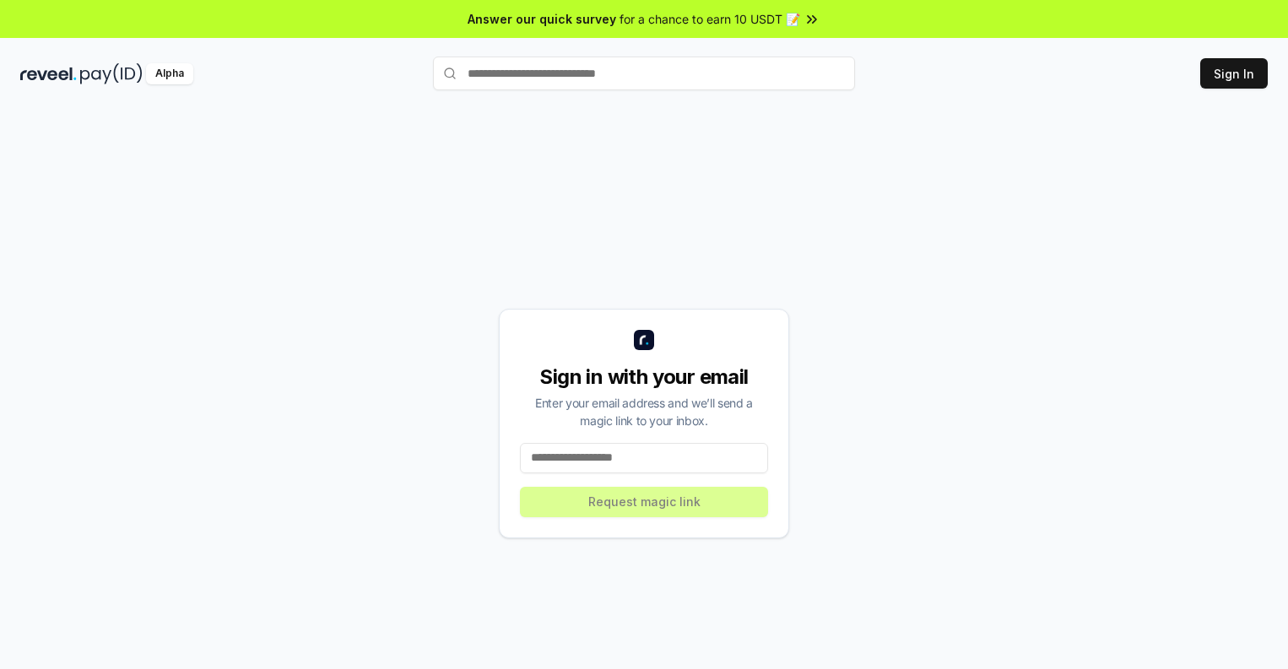 This screenshot has width=1288, height=669. What do you see at coordinates (644, 377) in the screenshot?
I see `div: Sign in with your email` at bounding box center [644, 377].